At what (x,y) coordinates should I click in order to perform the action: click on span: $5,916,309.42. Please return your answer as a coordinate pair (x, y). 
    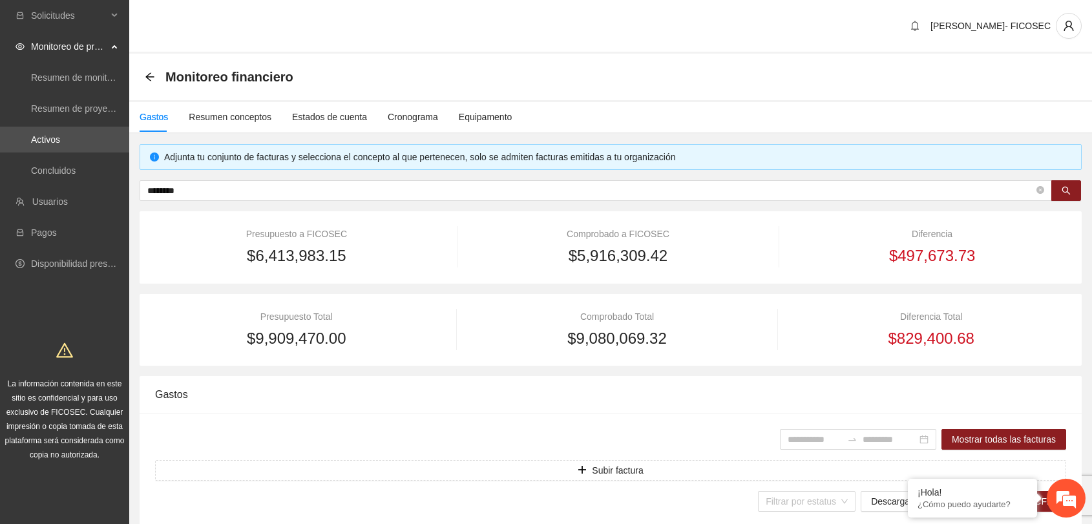
    Looking at the image, I should click on (618, 256).